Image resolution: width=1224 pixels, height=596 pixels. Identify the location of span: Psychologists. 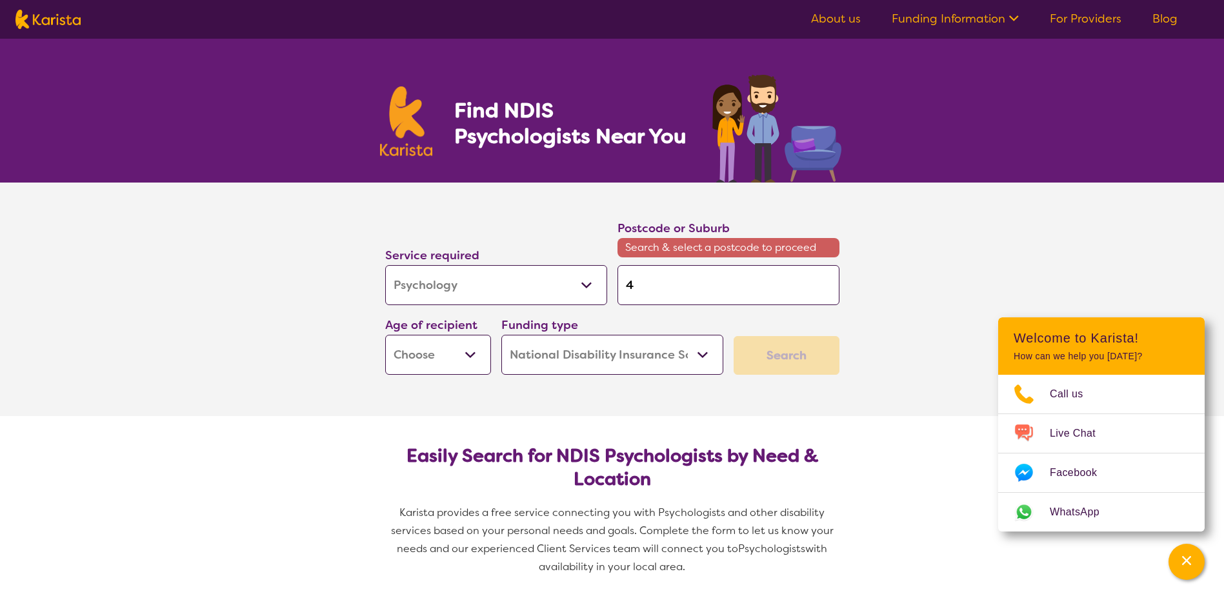
(771, 548).